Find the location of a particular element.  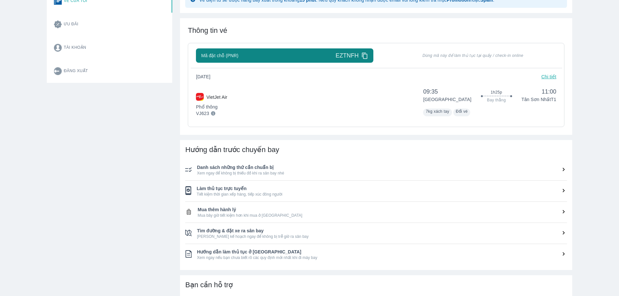

span: Xem ngay nếu bạn chưa biết rõ các quy định mới nhất khi đi máy bay is located at coordinates (382, 258).